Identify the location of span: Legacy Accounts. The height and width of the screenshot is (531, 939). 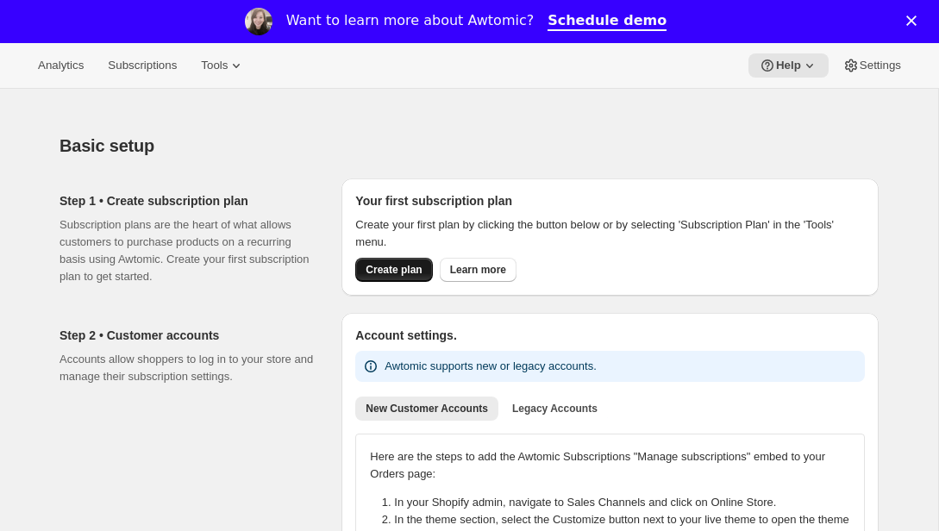
(554, 409).